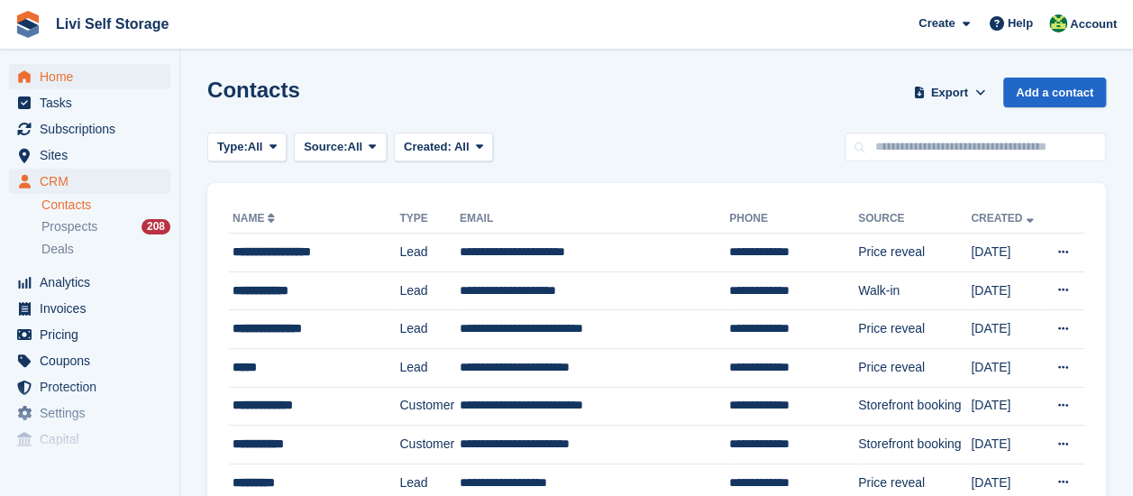 Image resolution: width=1133 pixels, height=496 pixels. What do you see at coordinates (105, 226) in the screenshot?
I see `a: Prospects 208` at bounding box center [105, 226].